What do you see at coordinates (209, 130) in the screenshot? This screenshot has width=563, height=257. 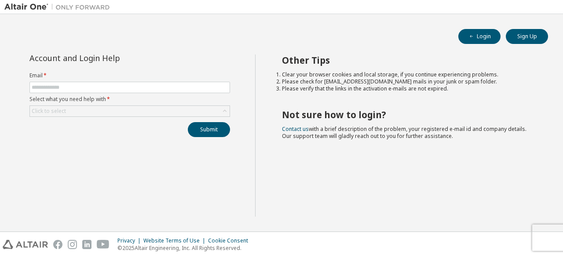 I see `button: Submit` at bounding box center [209, 130].